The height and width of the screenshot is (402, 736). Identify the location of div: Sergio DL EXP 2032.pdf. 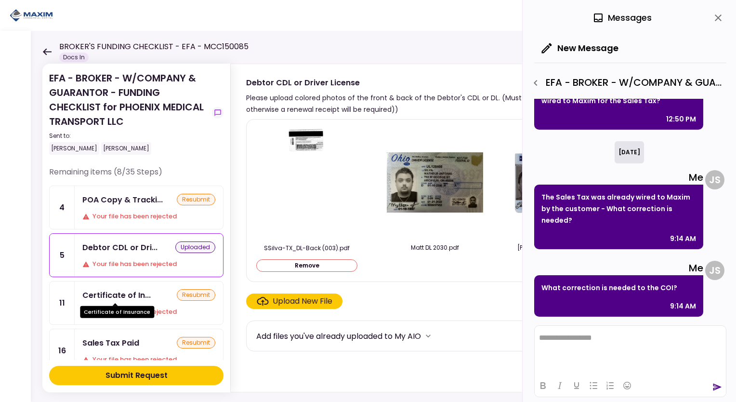
(563, 248).